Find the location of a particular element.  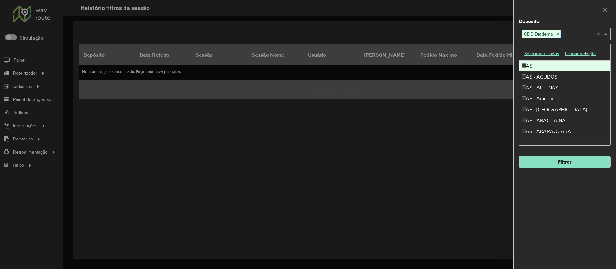

ng-dropdown-panel: Options list is located at coordinates (565, 92).